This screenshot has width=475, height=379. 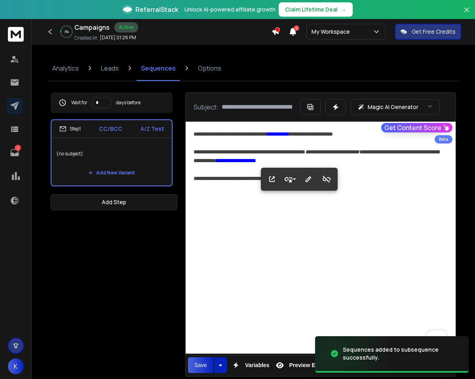 I want to click on button: Save, so click(x=201, y=365).